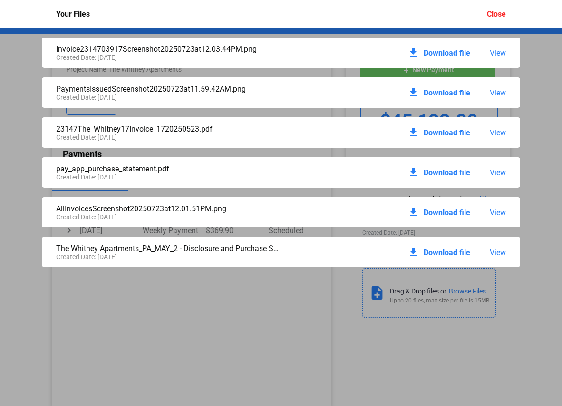 This screenshot has height=406, width=562. Describe the element at coordinates (168, 209) in the screenshot. I see `div: AllInvoicesScreenshot20250723at12.01.51PM.png` at that location.